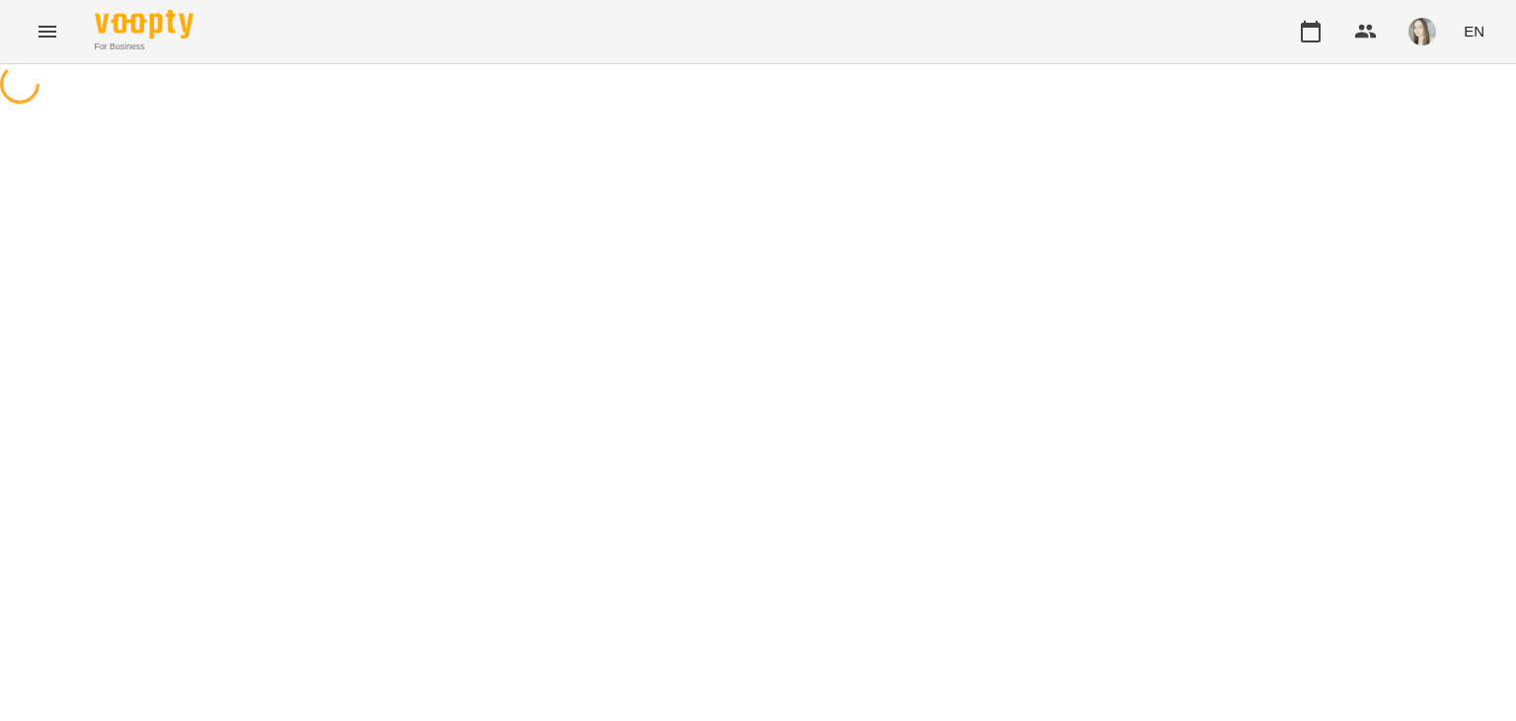 The height and width of the screenshot is (721, 1516). Describe the element at coordinates (144, 24) in the screenshot. I see `img: Voopty Logo` at that location.